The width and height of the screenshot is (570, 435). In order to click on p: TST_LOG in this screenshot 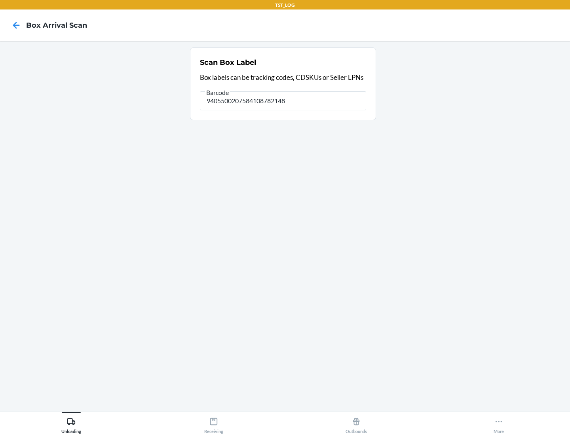, I will do `click(285, 5)`.